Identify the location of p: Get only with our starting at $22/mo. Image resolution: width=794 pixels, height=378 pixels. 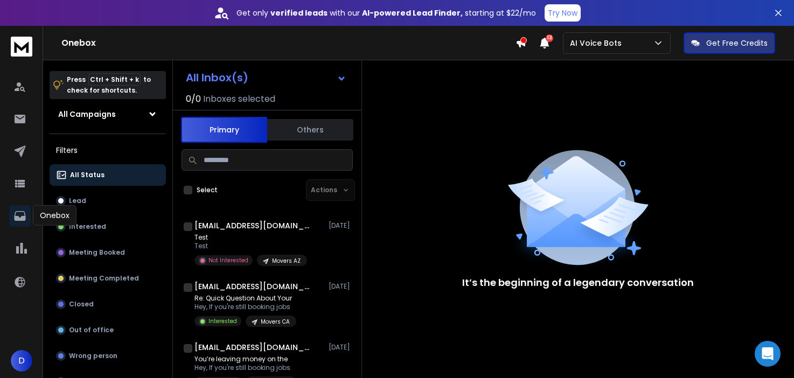
(386, 13).